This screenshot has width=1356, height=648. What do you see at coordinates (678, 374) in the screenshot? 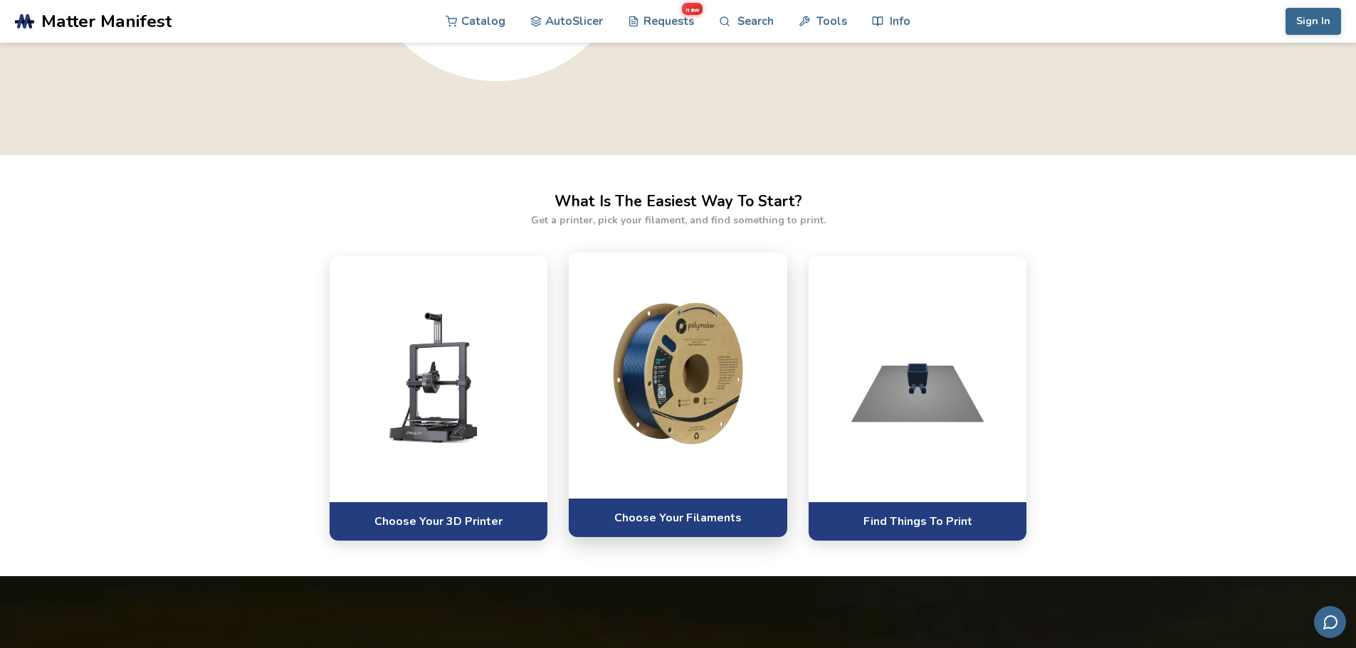
I see `img: Pick software` at bounding box center [678, 374].